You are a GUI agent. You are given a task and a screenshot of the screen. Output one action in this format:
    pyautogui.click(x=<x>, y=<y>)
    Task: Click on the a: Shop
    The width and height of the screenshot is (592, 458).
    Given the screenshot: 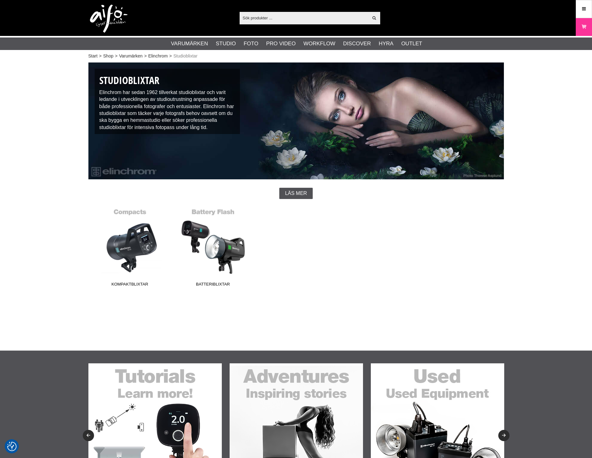 What is the action you would take?
    pyautogui.click(x=108, y=56)
    